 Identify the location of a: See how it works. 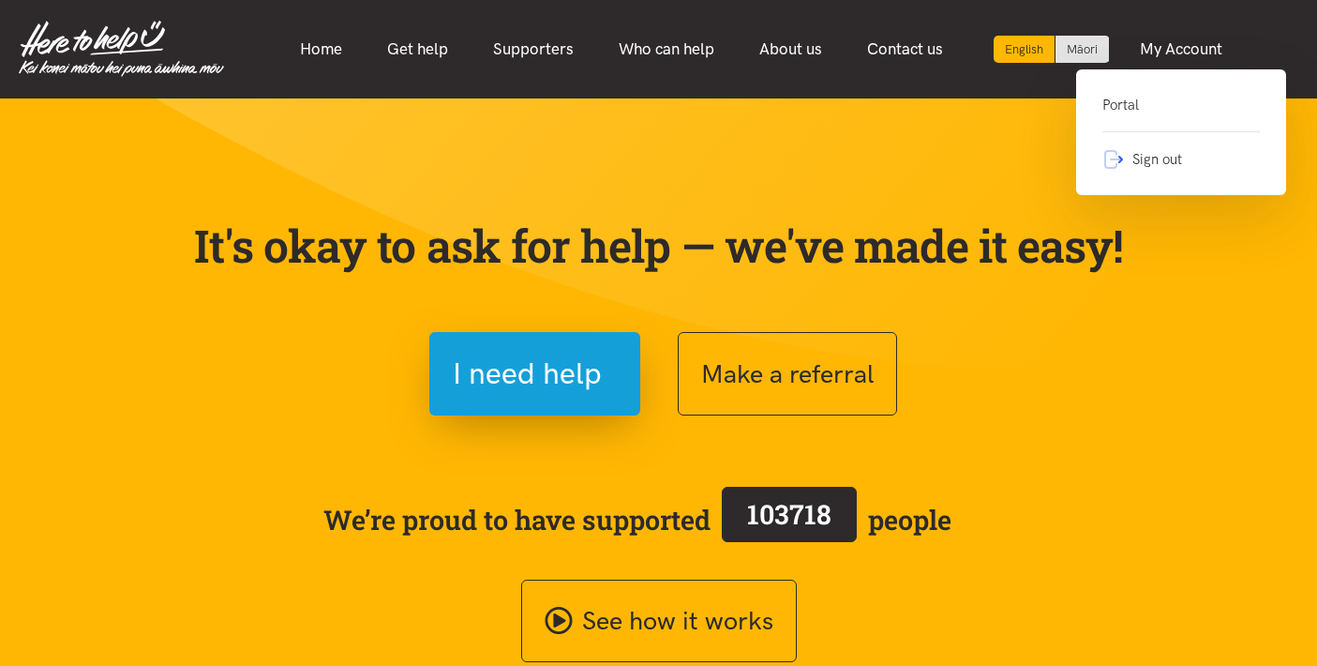
(659, 621).